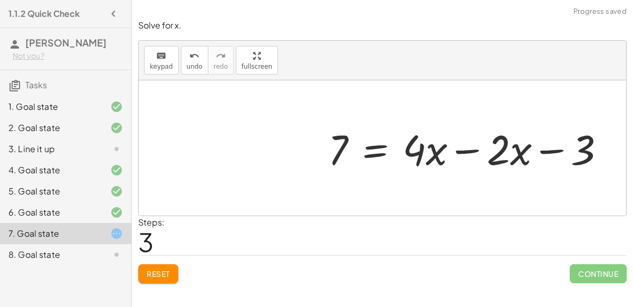 Image resolution: width=633 pixels, height=307 pixels. I want to click on div: 7. Goal state, so click(51, 233).